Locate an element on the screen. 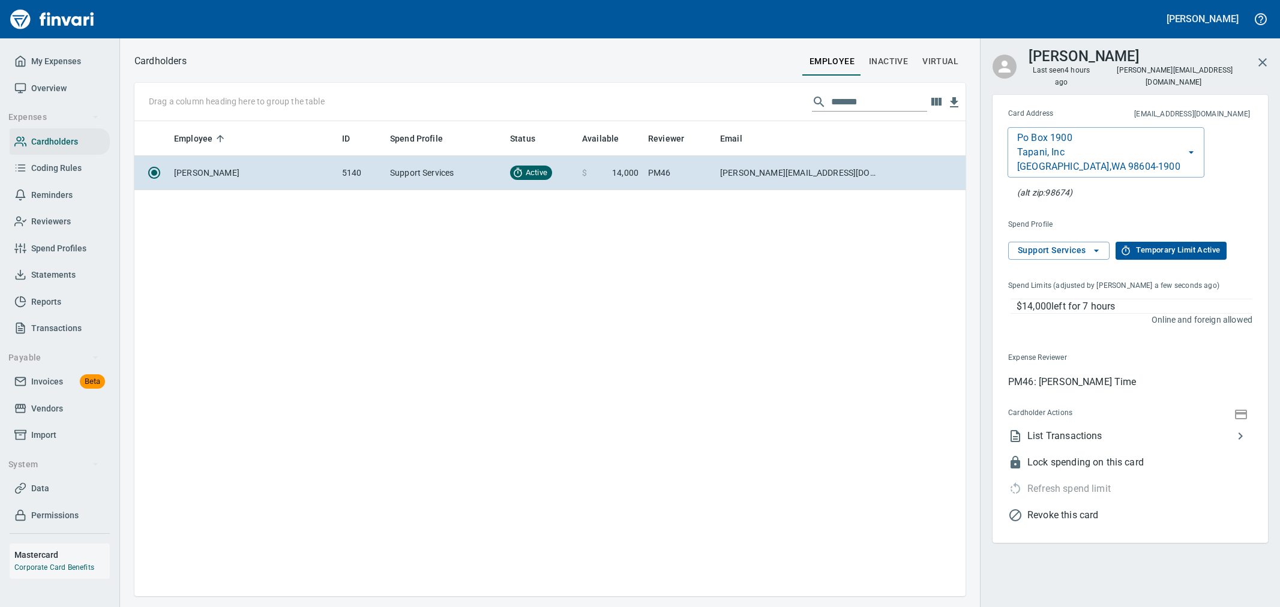  p: At the pump (or any AVS check), this zip will also be accepted is located at coordinates (1045, 193).